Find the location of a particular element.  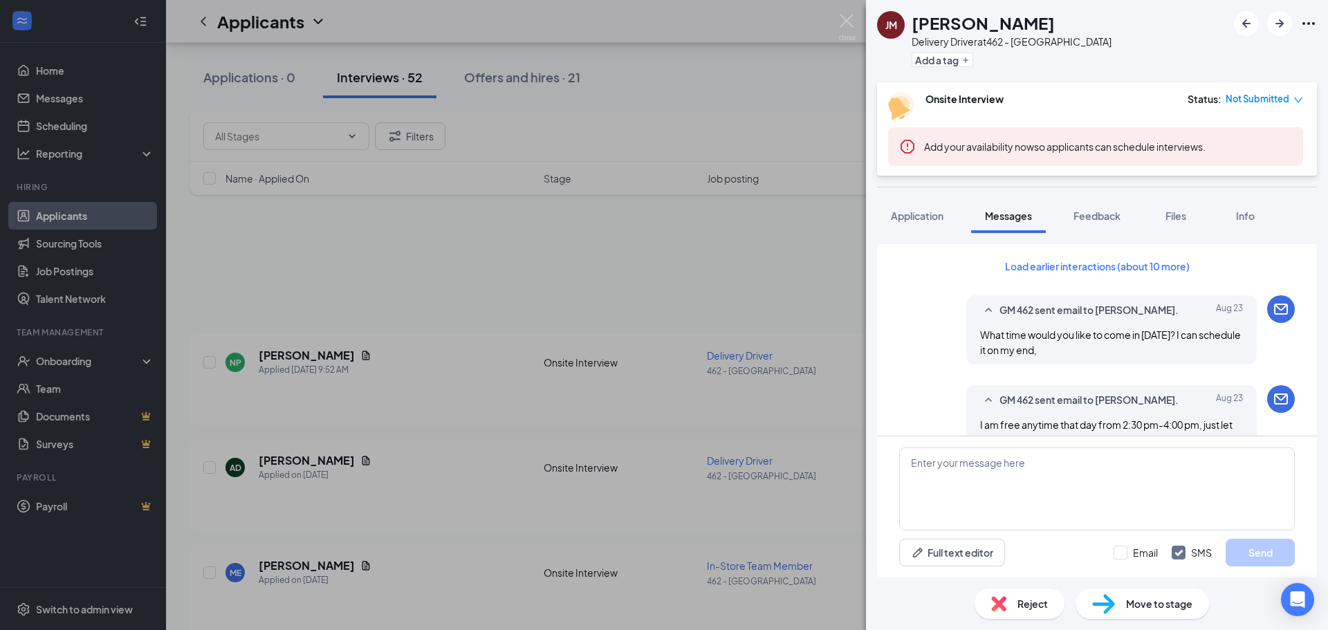

span: Reject is located at coordinates (1033, 604).